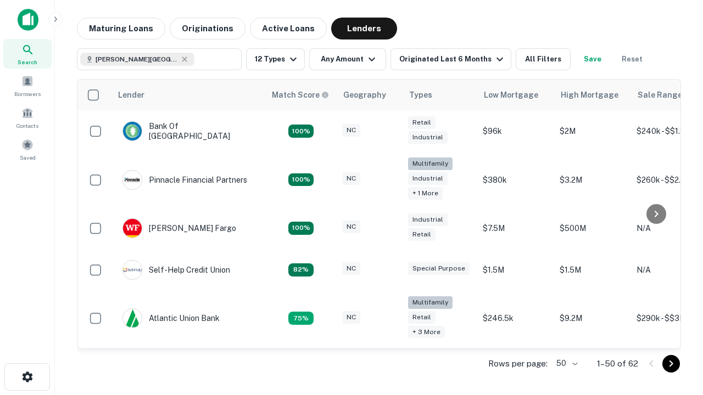 The height and width of the screenshot is (395, 703). I want to click on td: $96k, so click(516, 131).